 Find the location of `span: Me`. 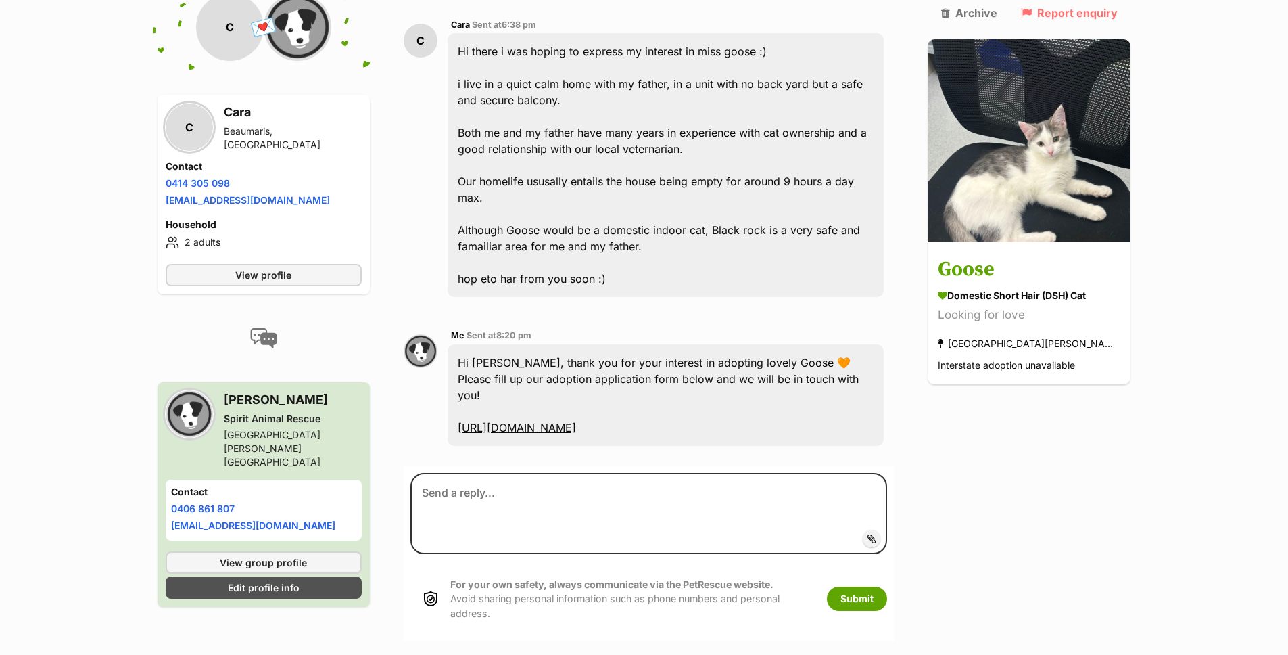

span: Me is located at coordinates (458, 335).